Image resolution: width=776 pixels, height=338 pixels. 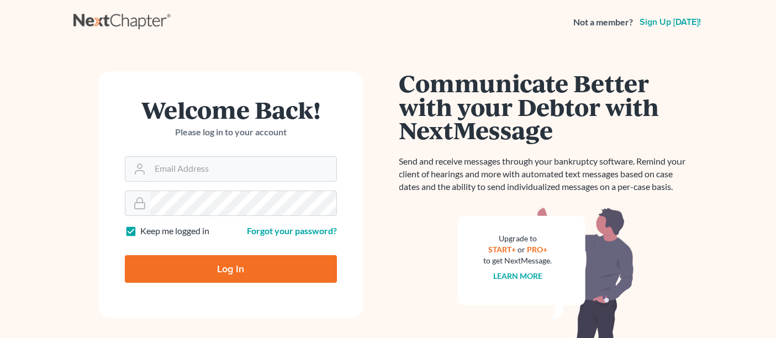 I want to click on a: Forgot your password?, so click(x=292, y=230).